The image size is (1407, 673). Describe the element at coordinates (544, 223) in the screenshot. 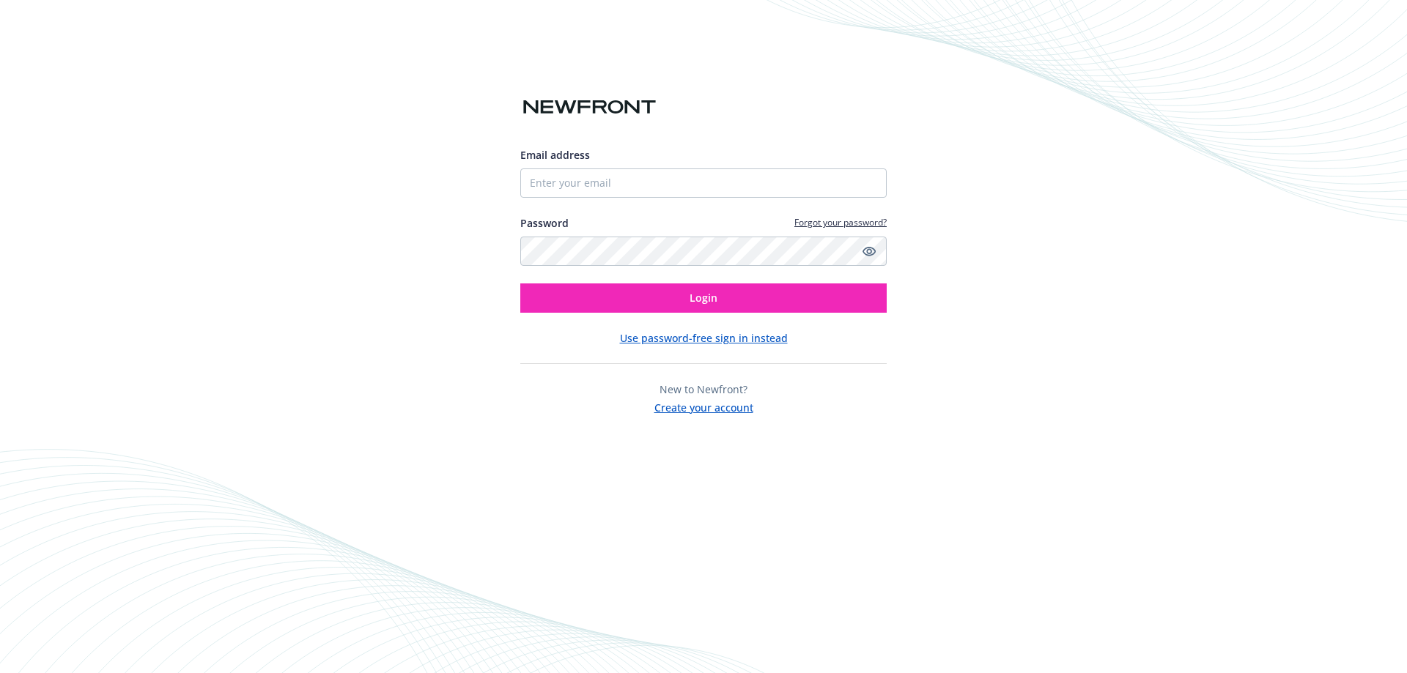

I see `label: Password` at that location.